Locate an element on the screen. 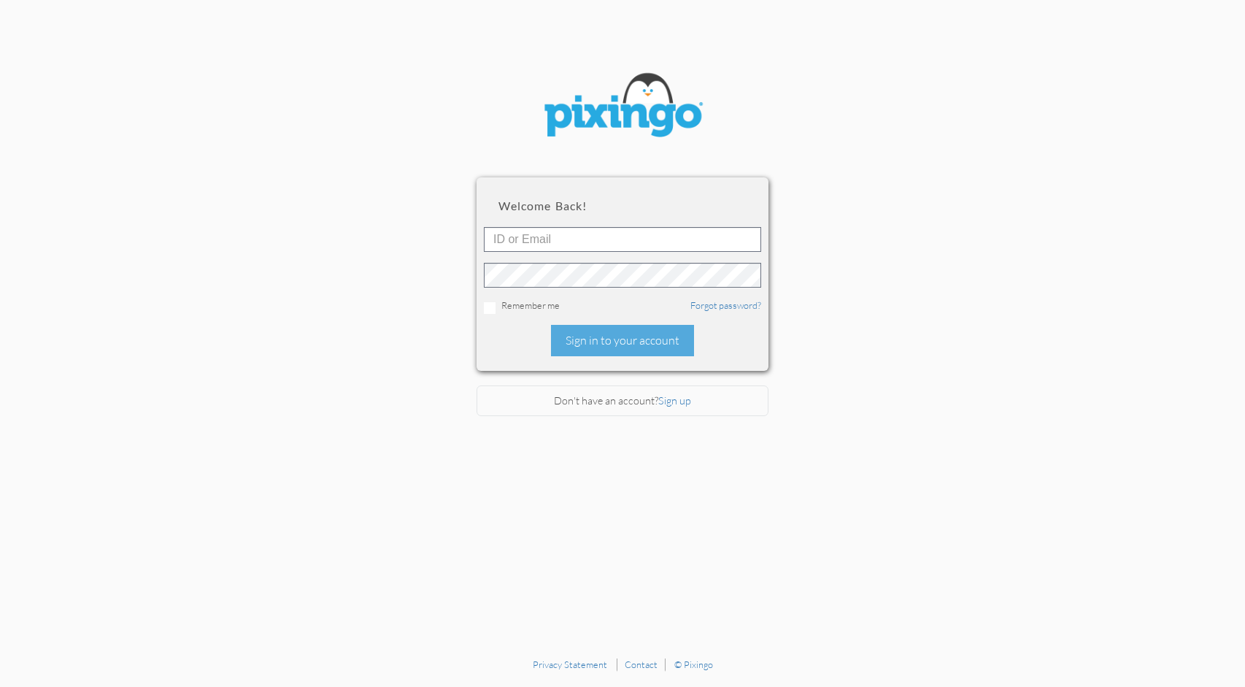 The width and height of the screenshot is (1245, 687). div: Don't have an account? is located at coordinates (623, 401).